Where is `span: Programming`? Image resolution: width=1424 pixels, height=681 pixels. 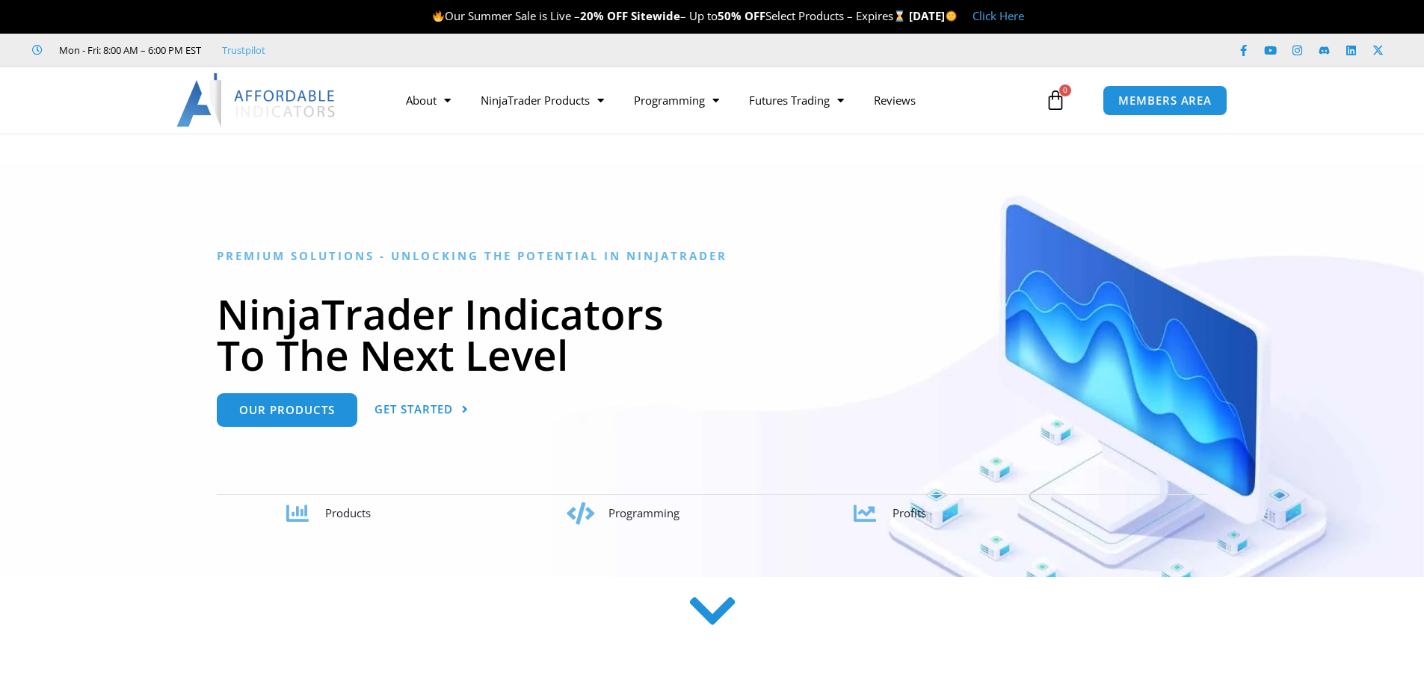
span: Programming is located at coordinates (644, 513).